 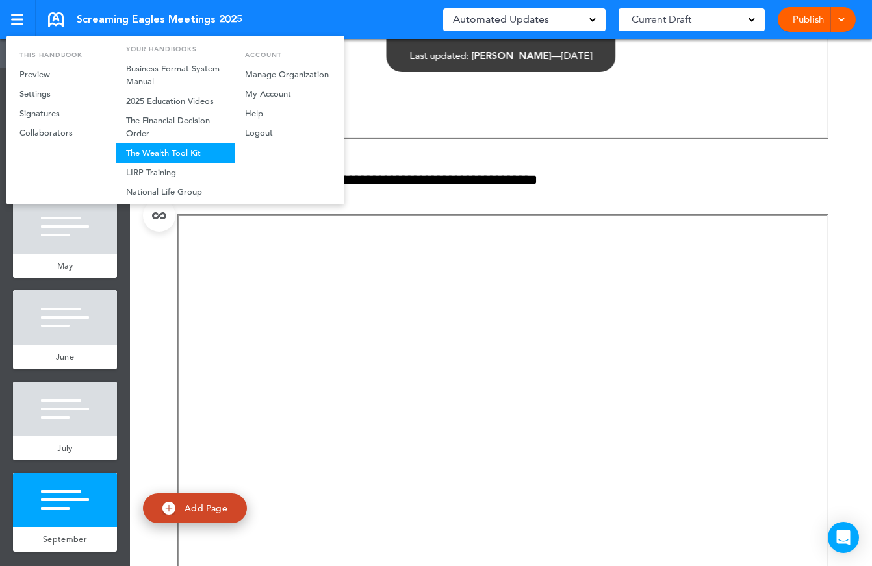 I want to click on a: Manage Organization, so click(x=288, y=75).